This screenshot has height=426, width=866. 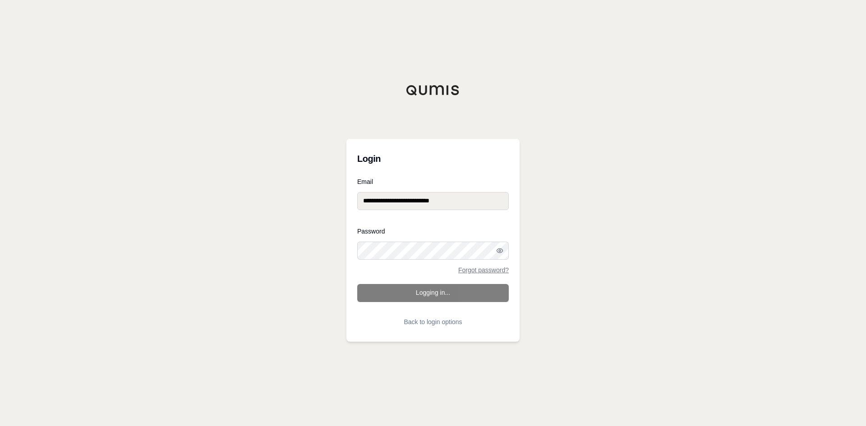 I want to click on button: Back to login options, so click(x=433, y=322).